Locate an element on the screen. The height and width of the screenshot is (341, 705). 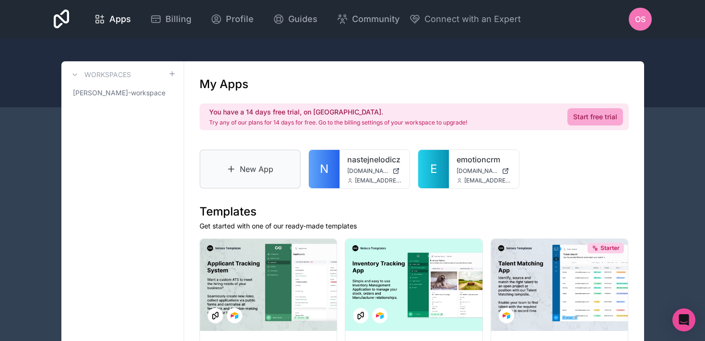
a: emotioncrm is located at coordinates (484, 160).